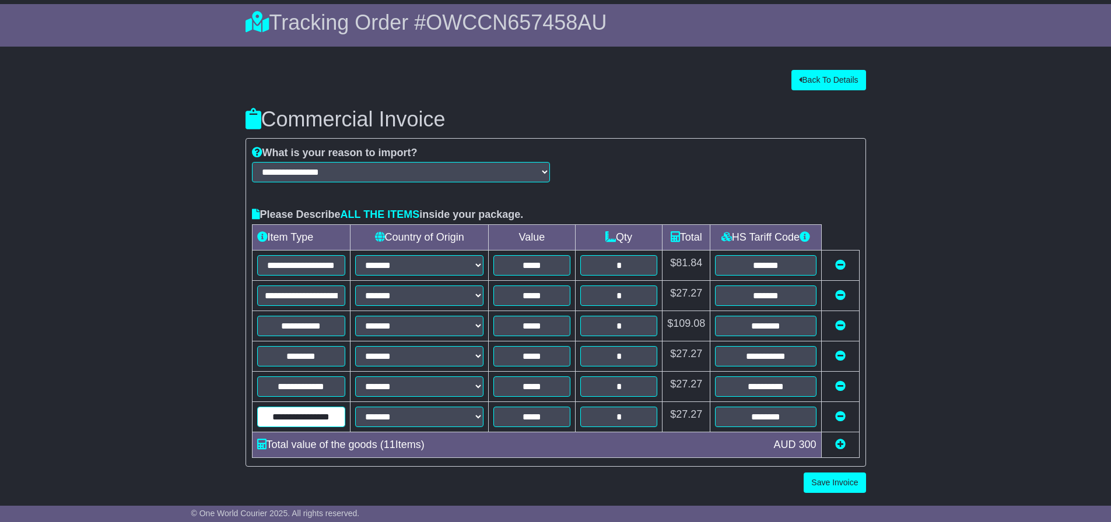  What do you see at coordinates (275, 514) in the screenshot?
I see `span: © One World Courier 2025. All rights reserved.` at bounding box center [275, 514].